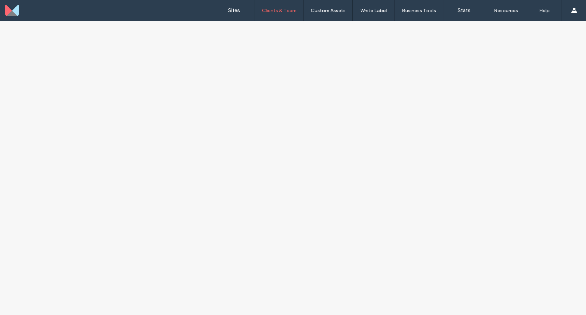 This screenshot has width=586, height=315. What do you see at coordinates (464, 10) in the screenshot?
I see `label: Stats` at bounding box center [464, 10].